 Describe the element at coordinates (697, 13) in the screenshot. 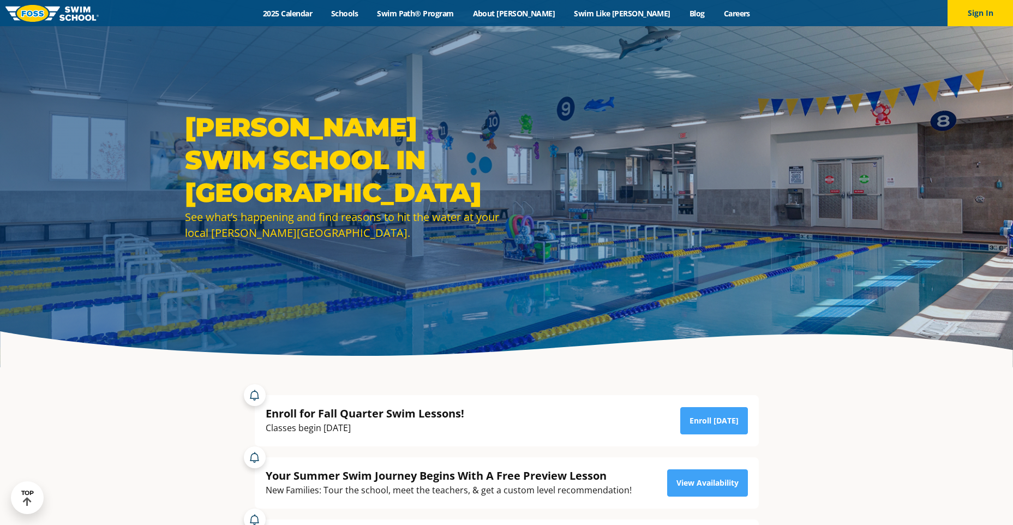

I see `a: Blog` at that location.